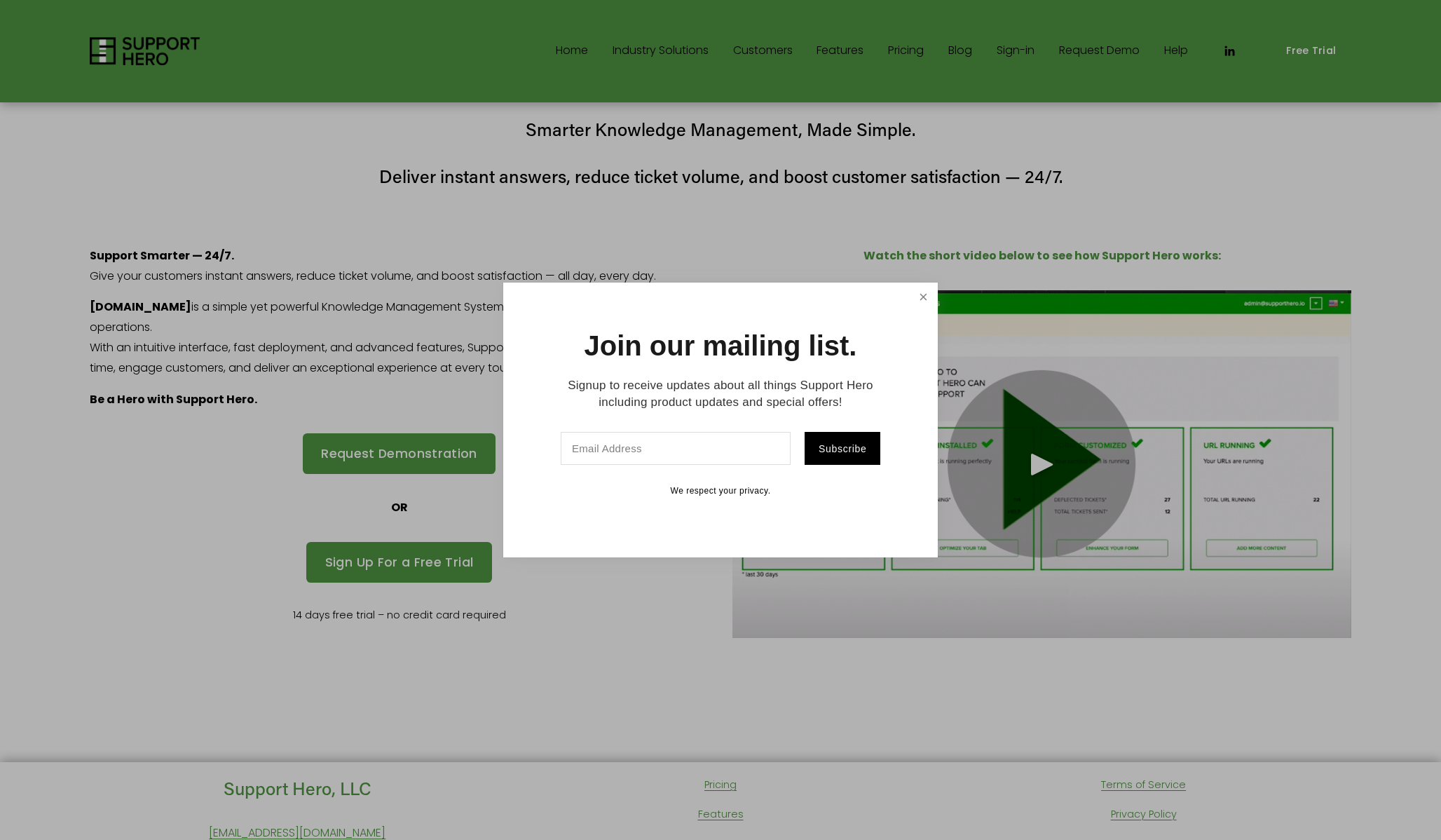 The width and height of the screenshot is (1441, 840). Describe the element at coordinates (843, 448) in the screenshot. I see `button: Subscribe` at that location.